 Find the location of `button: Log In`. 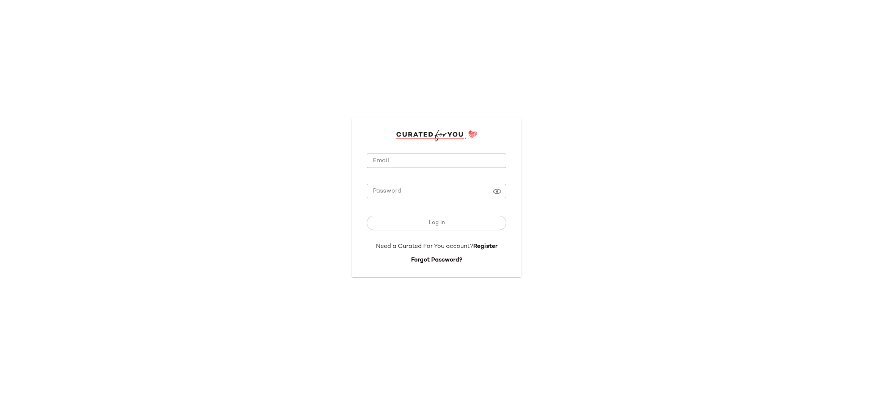

button: Log In is located at coordinates (437, 223).